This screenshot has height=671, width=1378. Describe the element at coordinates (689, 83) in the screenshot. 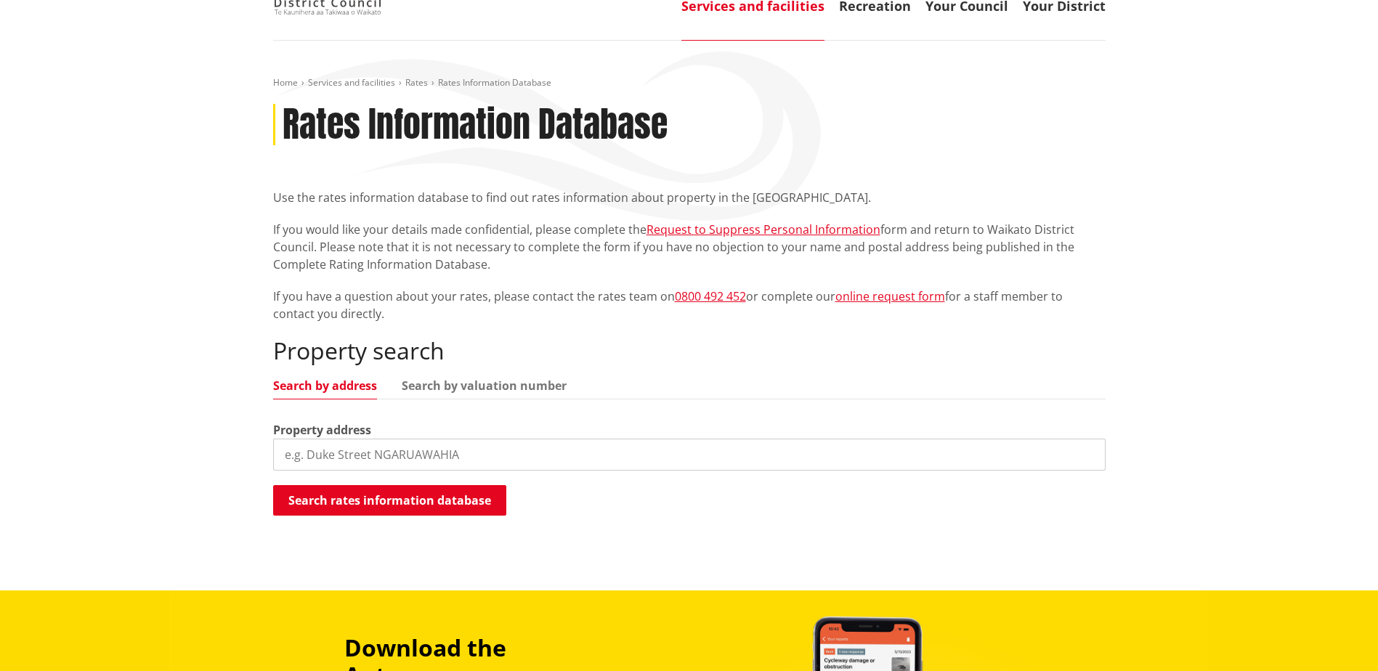

I see `nav: breadcrumb` at that location.